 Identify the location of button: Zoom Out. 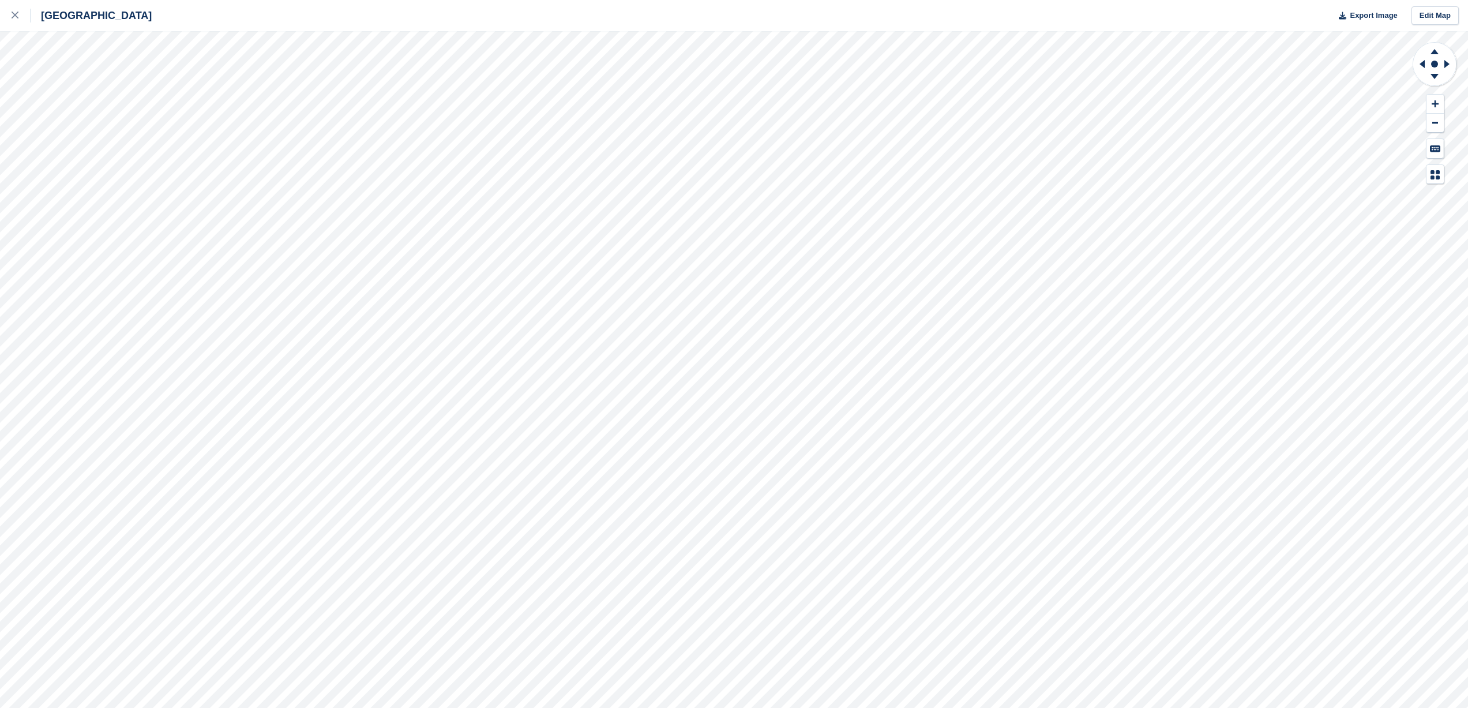
(1435, 123).